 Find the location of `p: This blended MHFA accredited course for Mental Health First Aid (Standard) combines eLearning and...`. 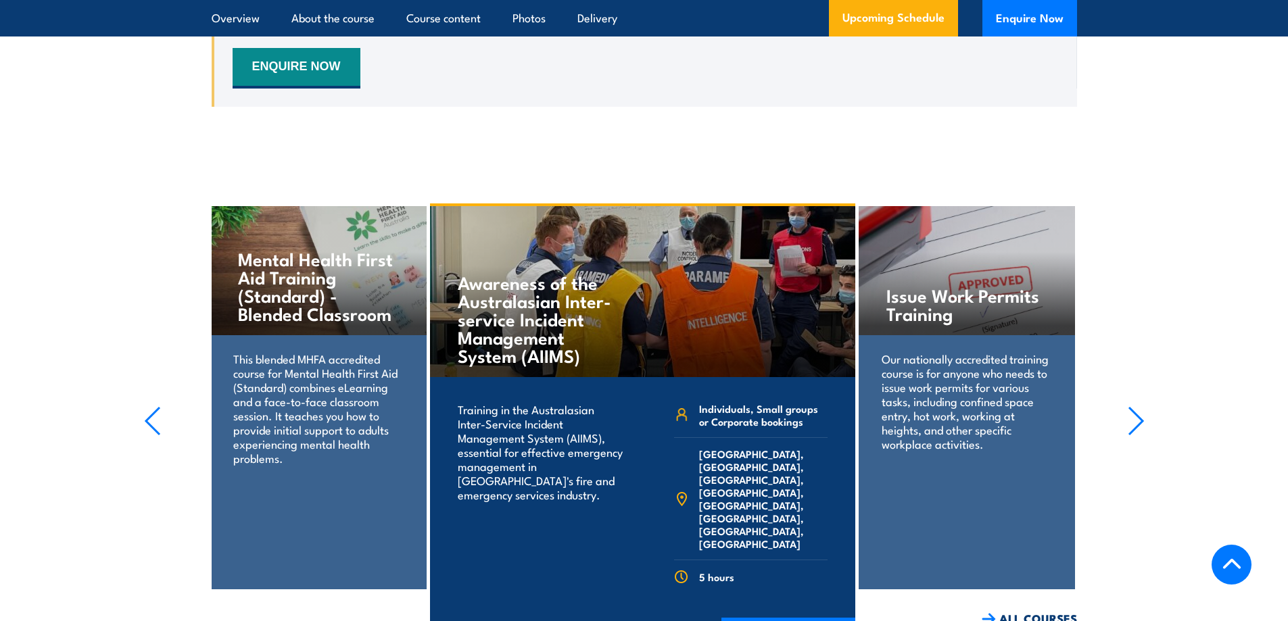

p: This blended MHFA accredited course for Mental Health First Aid (Standard) combines eLearning and... is located at coordinates (318, 408).